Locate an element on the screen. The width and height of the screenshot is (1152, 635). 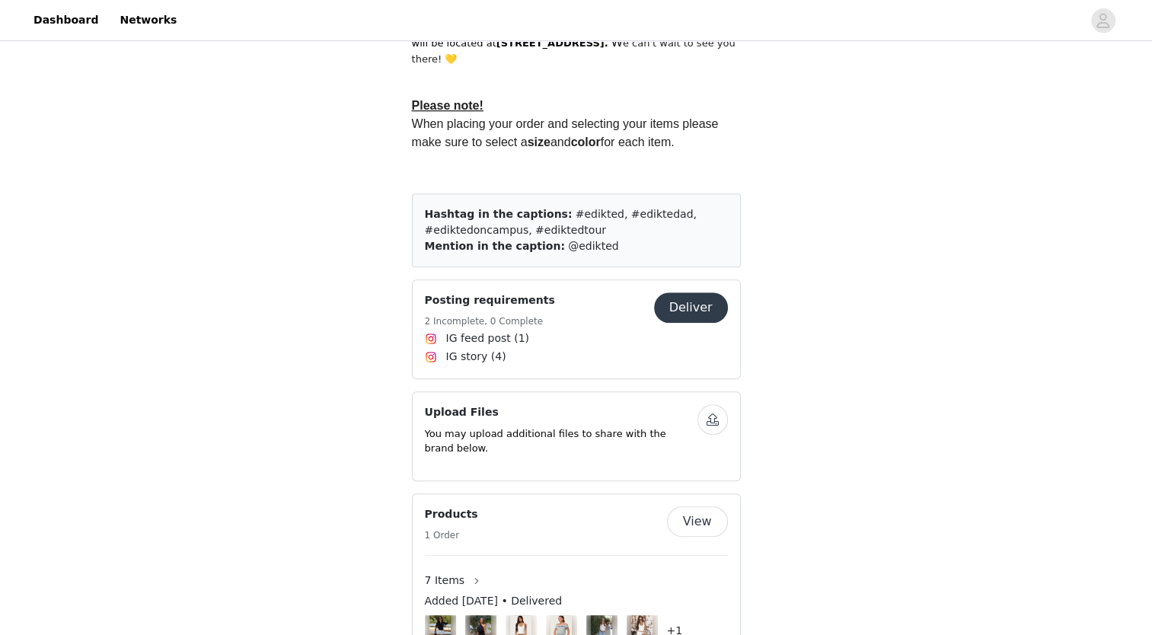
span: #edikted, #ediktedad, #ediktedoncampus, #ediktedtour is located at coordinates (560, 222).